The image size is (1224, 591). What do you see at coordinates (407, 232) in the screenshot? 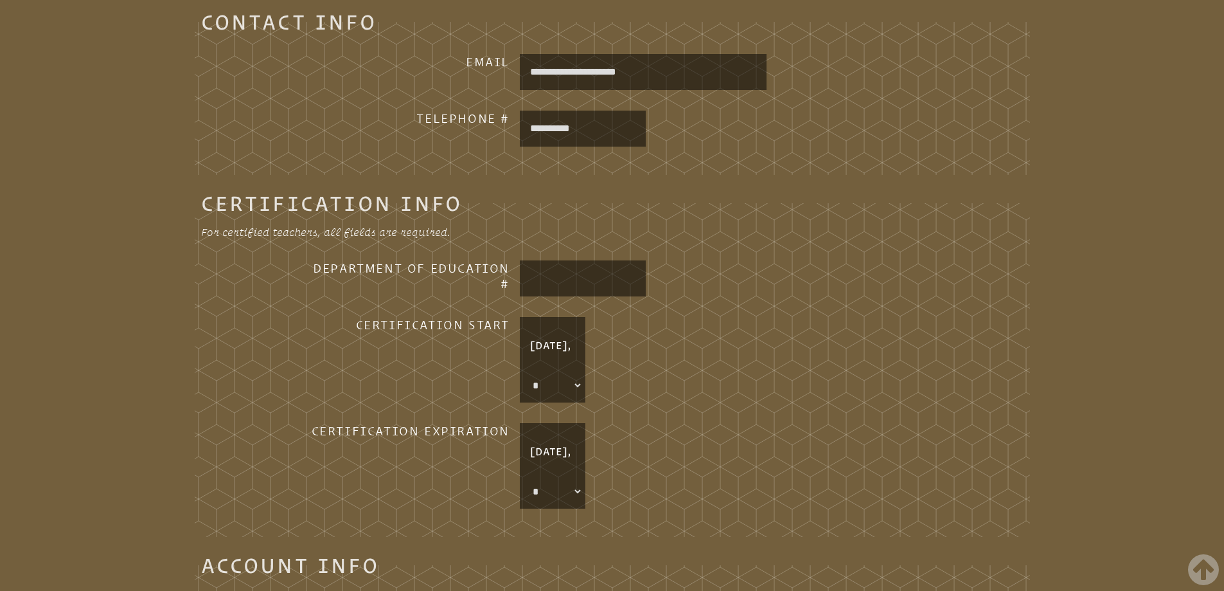
I see `p: For certified teachers, all fields are required.` at bounding box center [407, 232].